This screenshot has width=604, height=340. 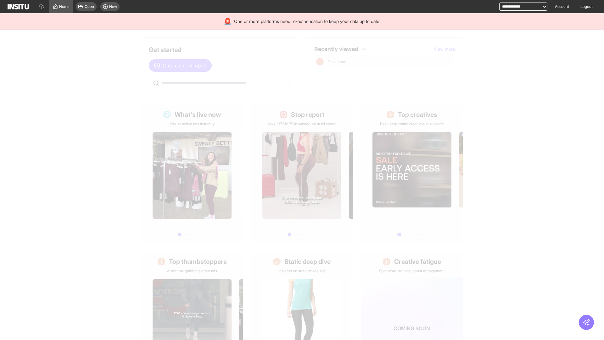 What do you see at coordinates (307, 21) in the screenshot?
I see `span: One or more platforms need re-authorisation to keep your data up to date.` at bounding box center [307, 21].